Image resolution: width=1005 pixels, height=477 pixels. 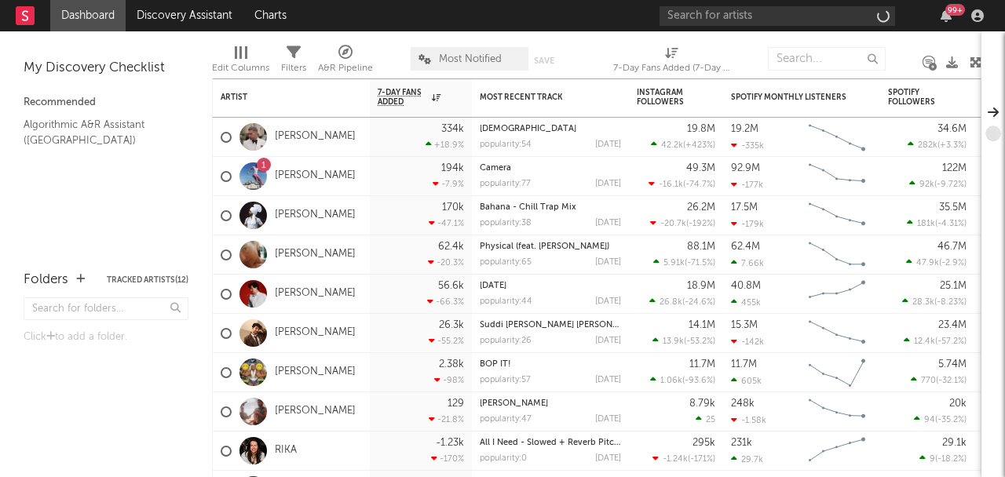 I want to click on button: 99+, so click(x=946, y=16).